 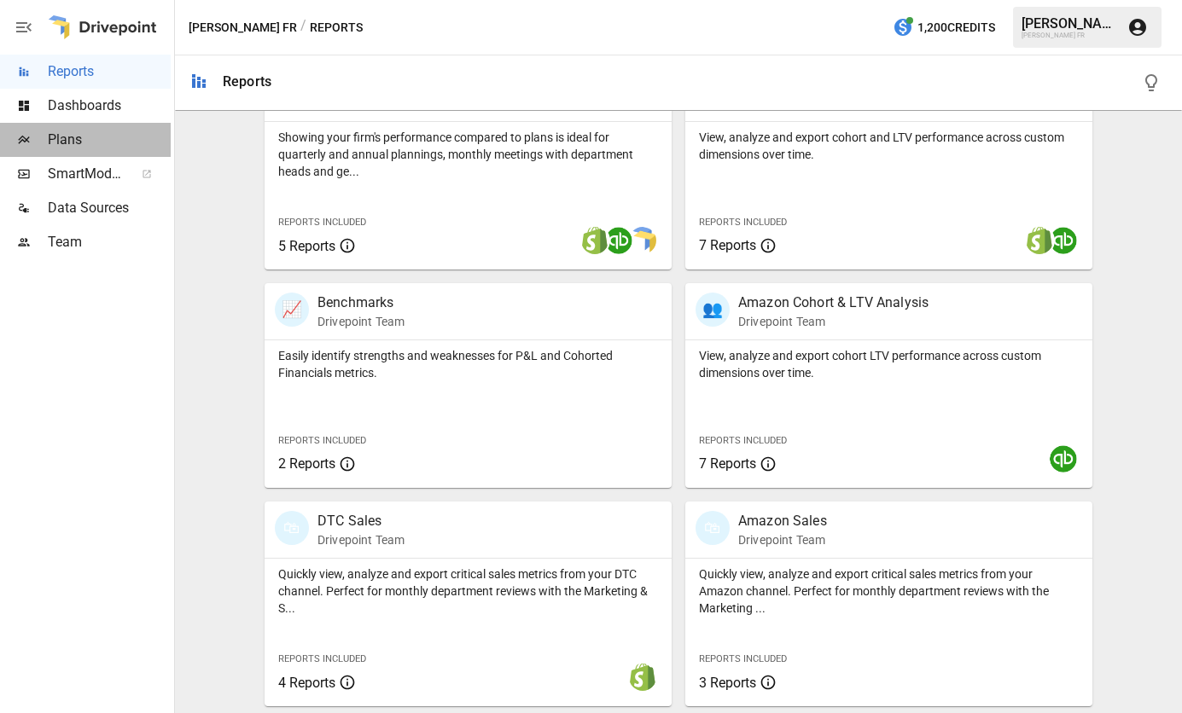 I want to click on p: Benchmarks, so click(x=361, y=303).